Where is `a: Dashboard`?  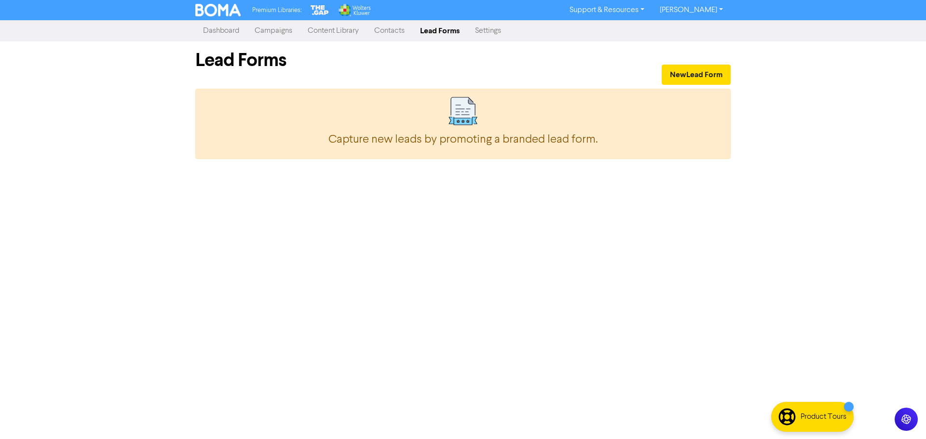
a: Dashboard is located at coordinates (221, 31).